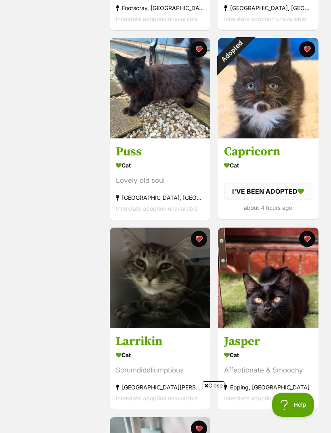 This screenshot has height=433, width=331. What do you see at coordinates (268, 208) in the screenshot?
I see `div: about 4 hours ago` at bounding box center [268, 208].